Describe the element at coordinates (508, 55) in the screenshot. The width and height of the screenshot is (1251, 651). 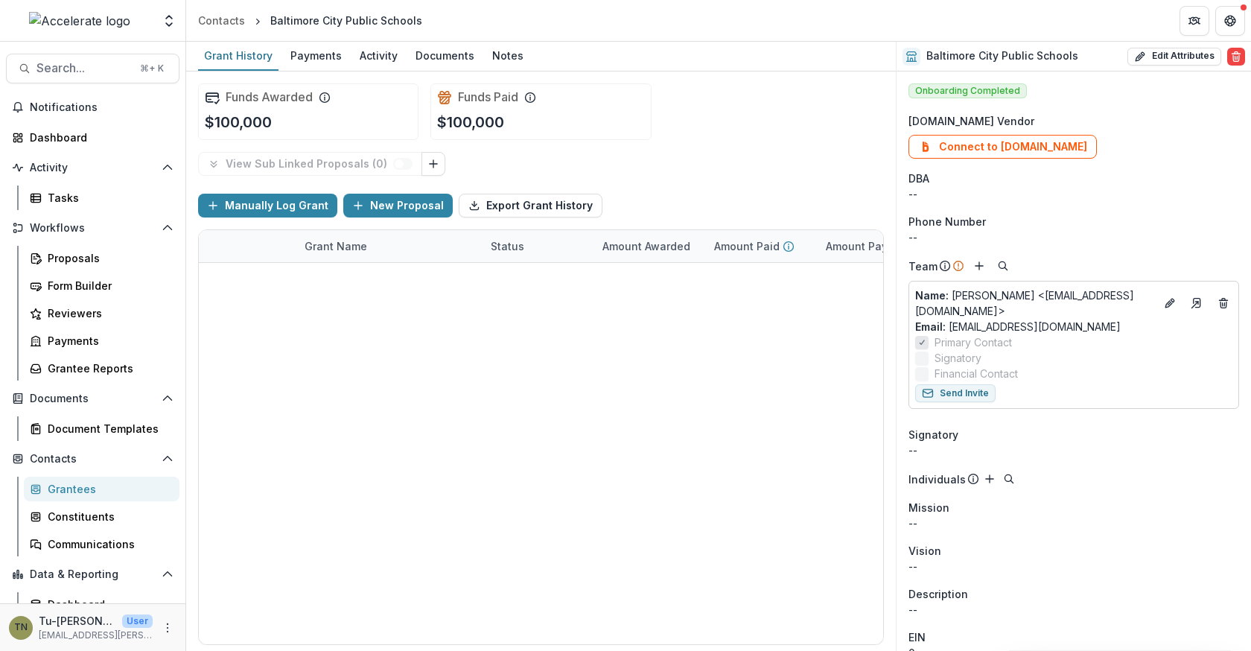
I see `div: Notes` at that location.